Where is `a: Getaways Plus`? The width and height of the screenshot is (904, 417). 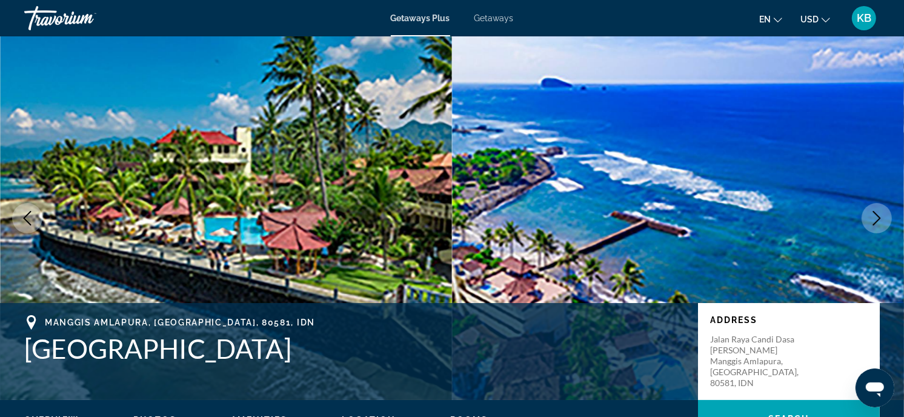
a: Getaways Plus is located at coordinates (420, 18).